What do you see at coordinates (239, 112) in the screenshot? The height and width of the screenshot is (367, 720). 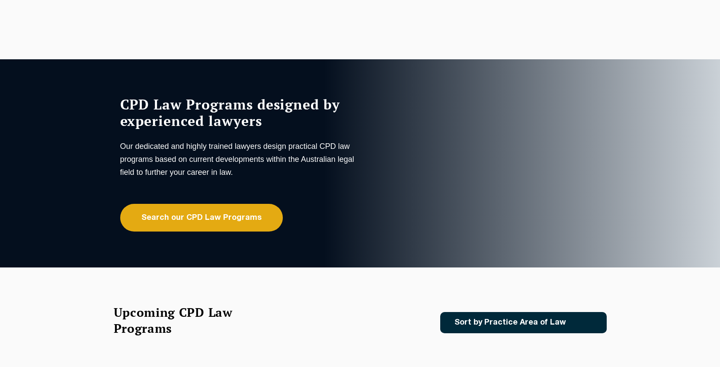 I see `h1: CPD Law Programs designed by experienced lawyers` at bounding box center [239, 112].